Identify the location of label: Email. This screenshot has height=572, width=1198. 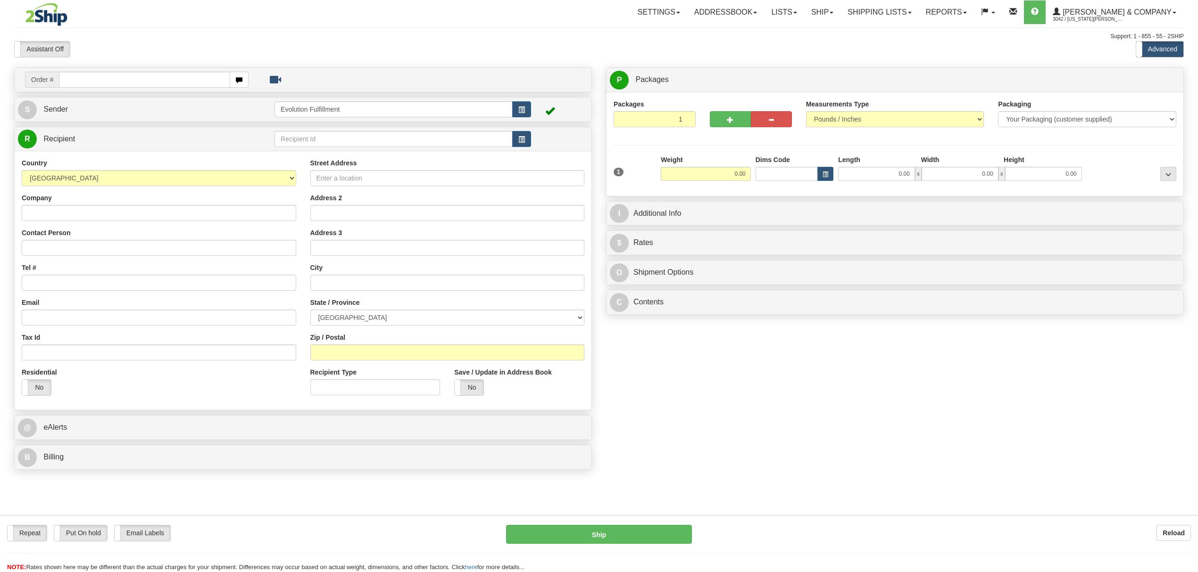
(30, 303).